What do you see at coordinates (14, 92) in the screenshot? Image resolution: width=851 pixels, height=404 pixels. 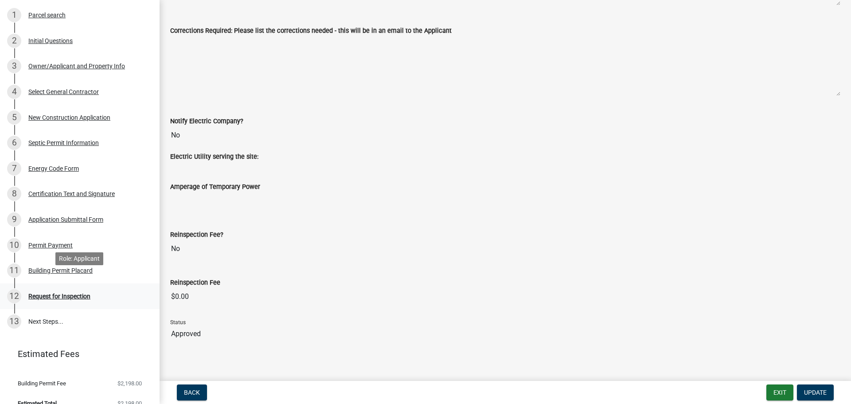 I see `div: 4` at bounding box center [14, 92].